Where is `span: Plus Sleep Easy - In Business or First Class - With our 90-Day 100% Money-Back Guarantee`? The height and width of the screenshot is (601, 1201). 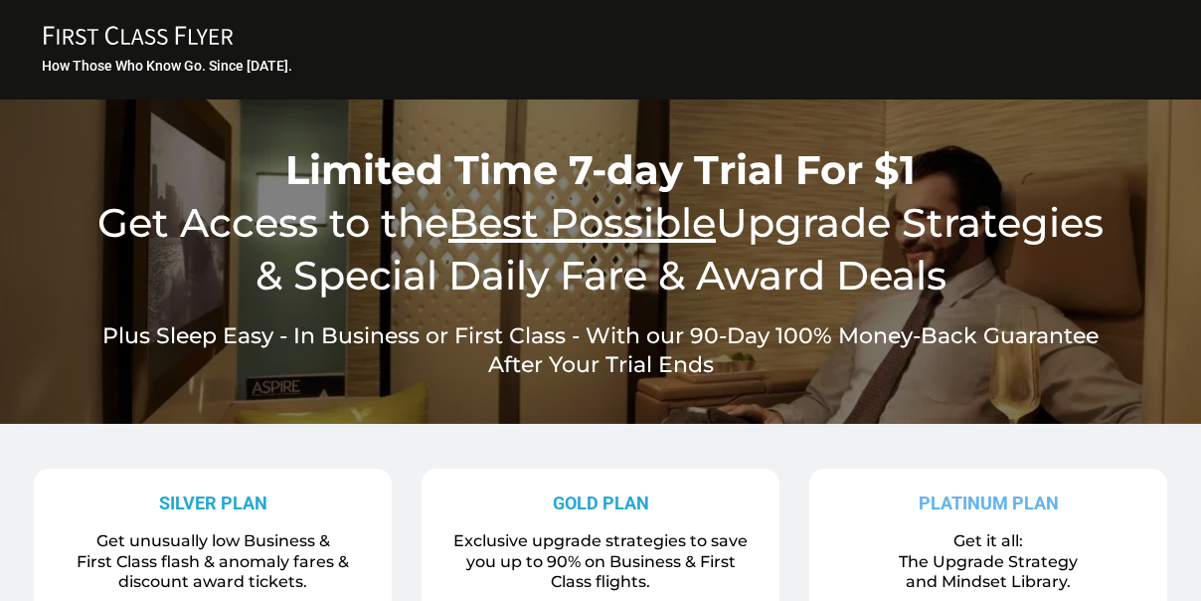
span: Plus Sleep Easy - In Business or First Class - With our 90-Day 100% Money-Back Guarantee is located at coordinates (601, 335).